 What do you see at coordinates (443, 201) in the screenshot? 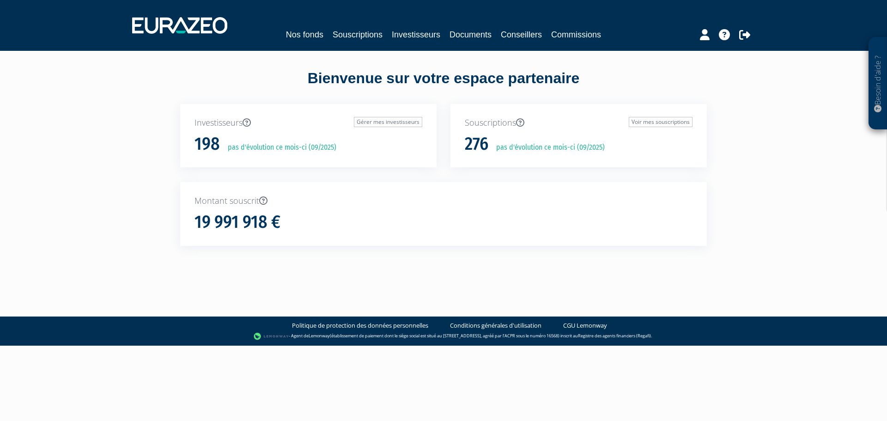
I see `p: Montant souscrit` at bounding box center [443, 201].